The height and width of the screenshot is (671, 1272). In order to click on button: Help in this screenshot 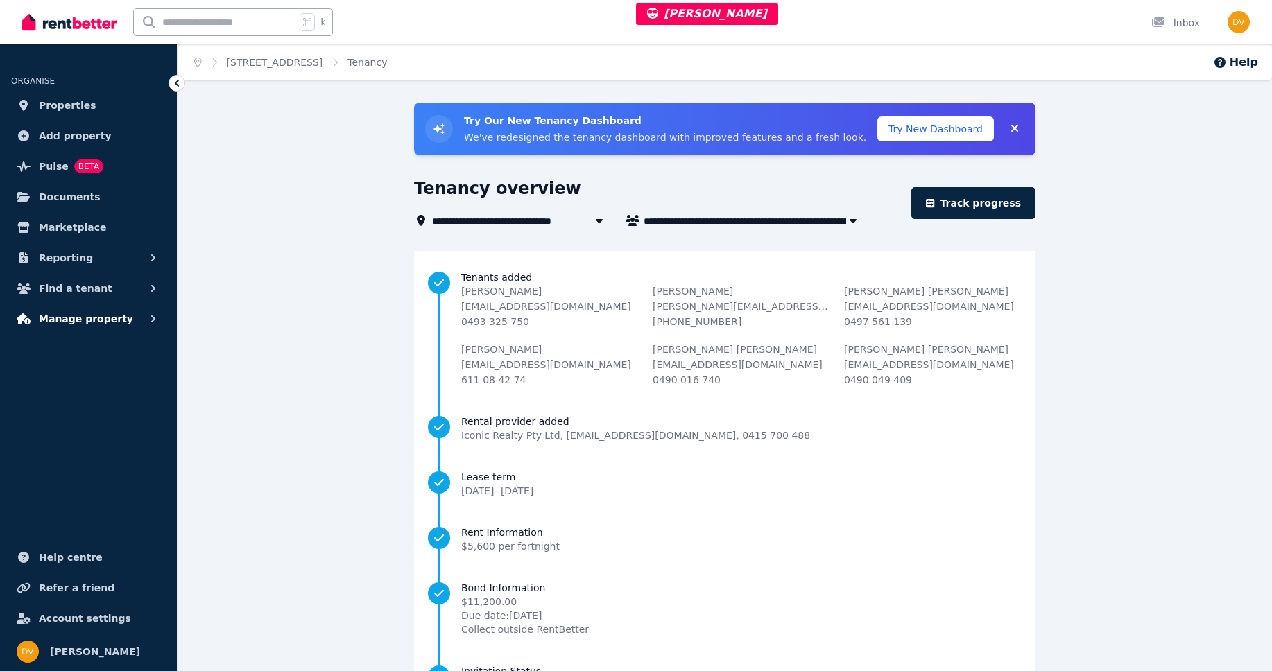, I will do `click(1235, 62)`.